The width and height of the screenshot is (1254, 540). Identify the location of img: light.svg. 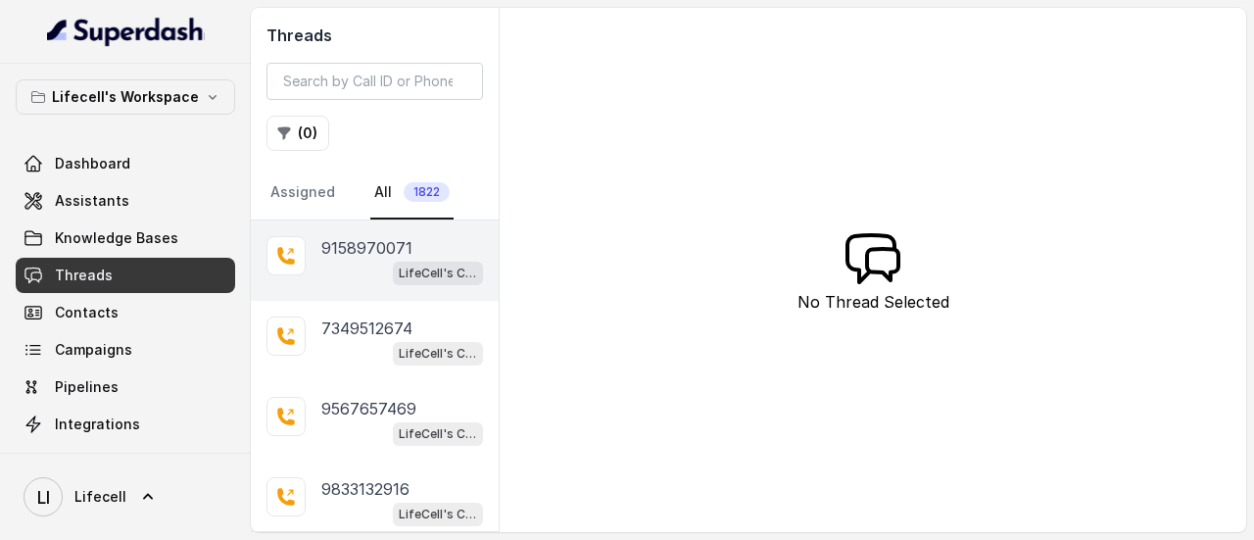
(125, 31).